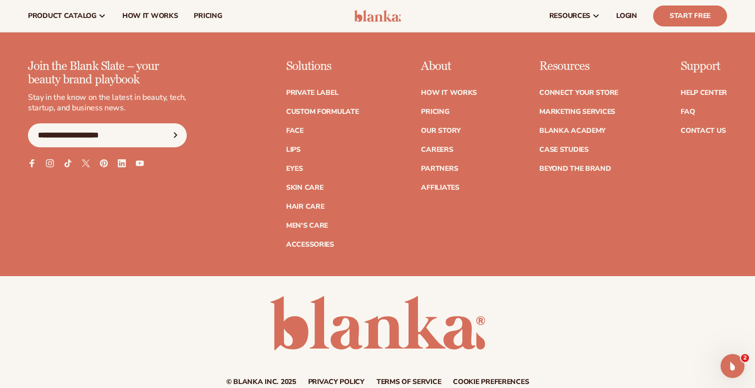  I want to click on a: Marketing services, so click(577, 112).